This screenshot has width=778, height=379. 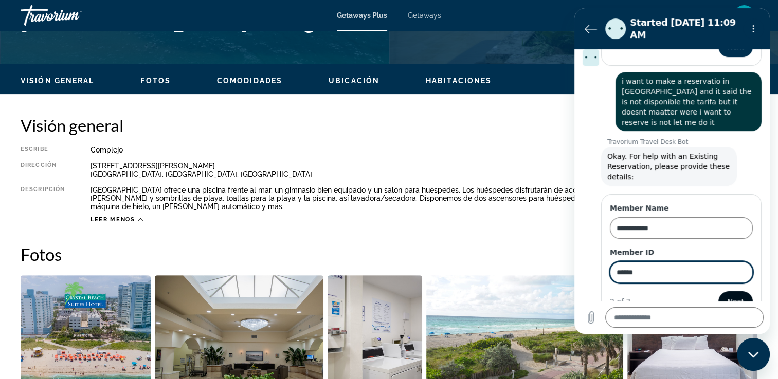 I want to click on span: Next, so click(x=161, y=294).